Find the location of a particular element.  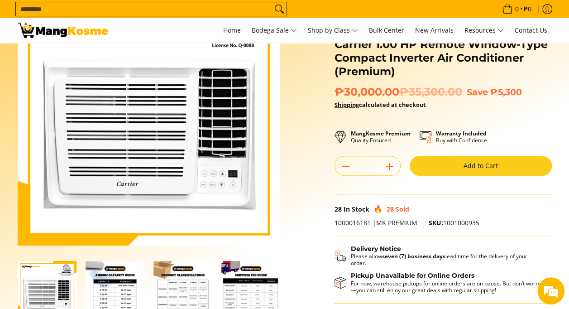

del: ₱35,300.00 is located at coordinates (431, 92).